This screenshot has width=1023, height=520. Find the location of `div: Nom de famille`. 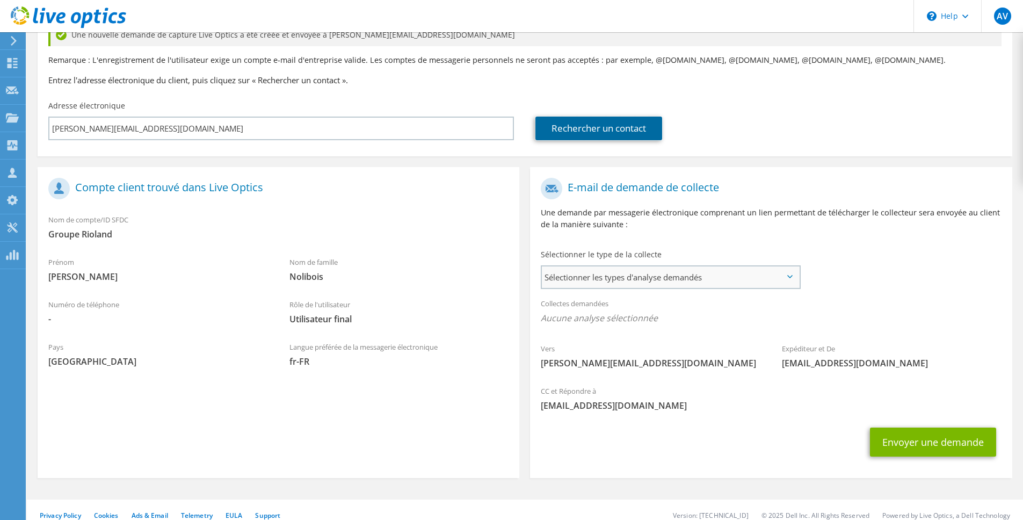

div: Nom de famille is located at coordinates (399, 269).